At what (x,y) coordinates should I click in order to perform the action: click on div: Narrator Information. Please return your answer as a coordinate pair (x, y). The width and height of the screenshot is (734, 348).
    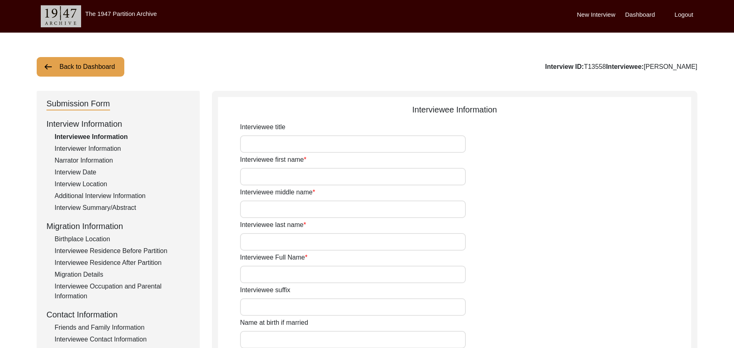
    Looking at the image, I should click on (122, 161).